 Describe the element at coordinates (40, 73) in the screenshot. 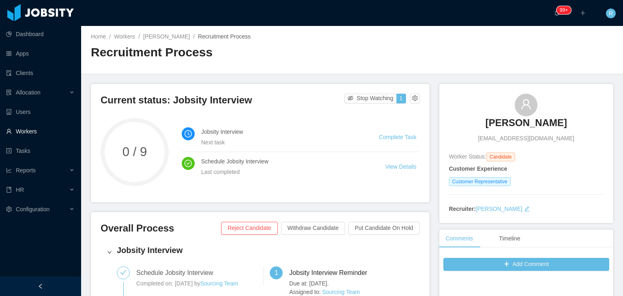

I see `a: icon: auditClients` at that location.